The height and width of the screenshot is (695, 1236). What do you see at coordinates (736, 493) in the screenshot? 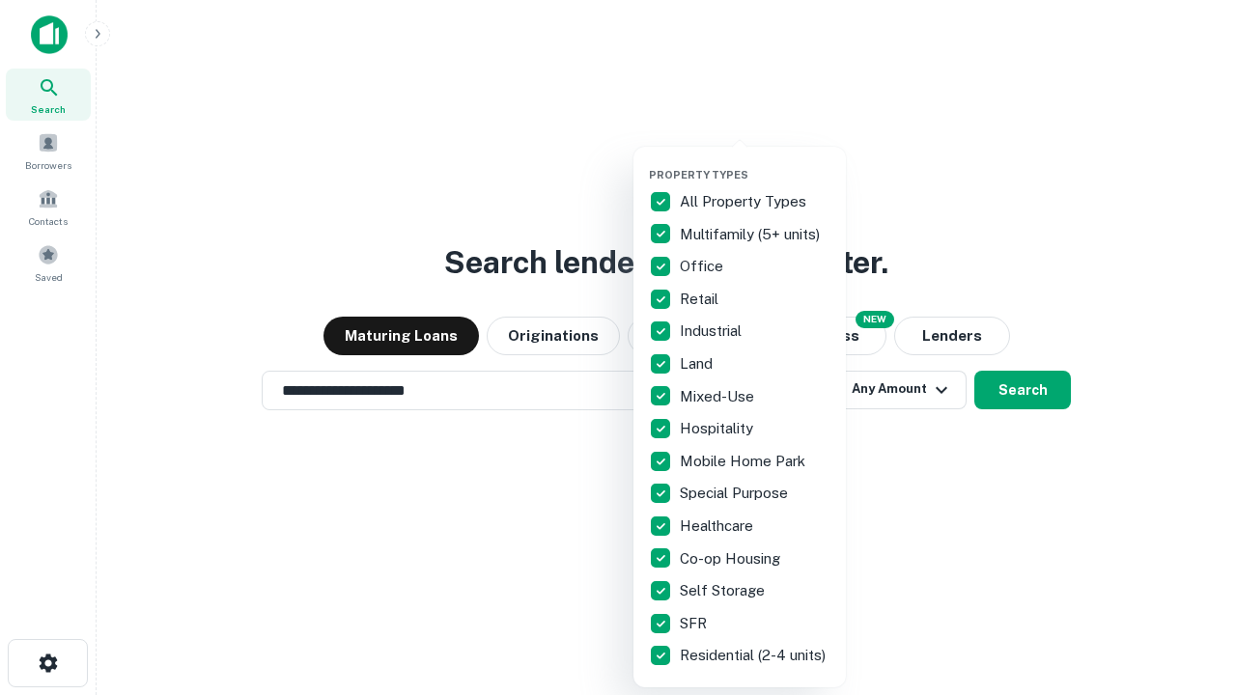
I see `p: Special Purpose` at bounding box center [736, 493].